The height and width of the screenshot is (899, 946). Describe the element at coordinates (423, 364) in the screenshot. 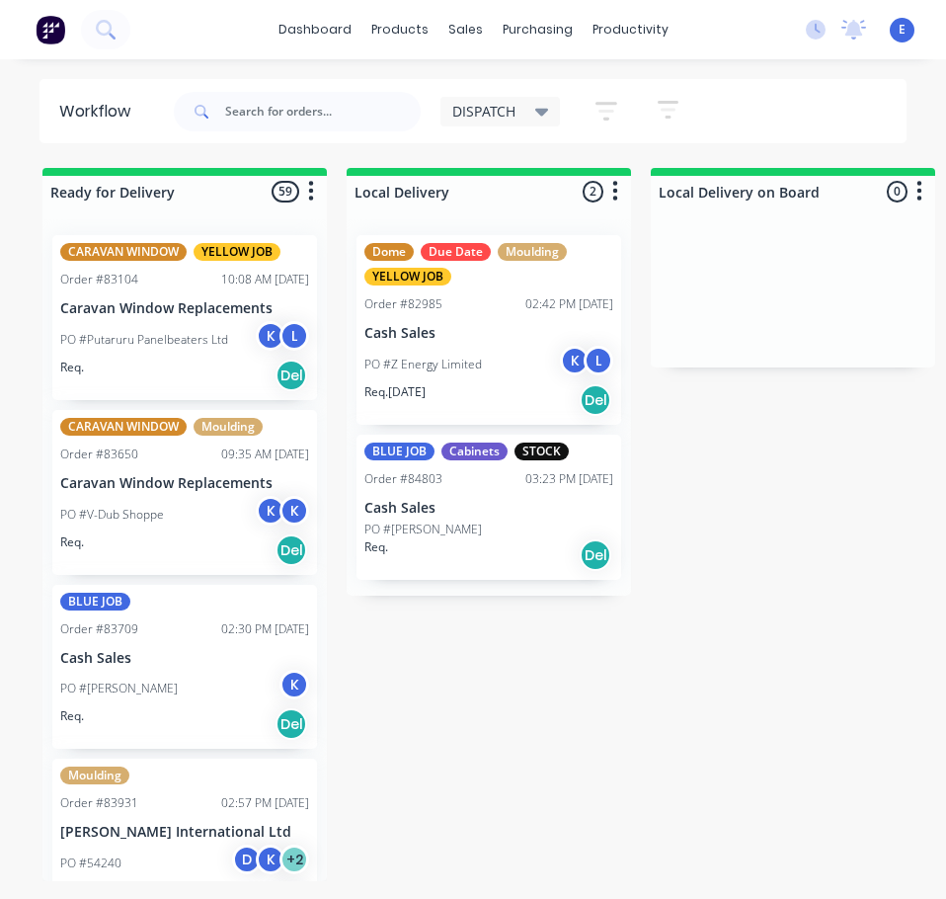

I see `p: PO #Z Energy Limited` at that location.